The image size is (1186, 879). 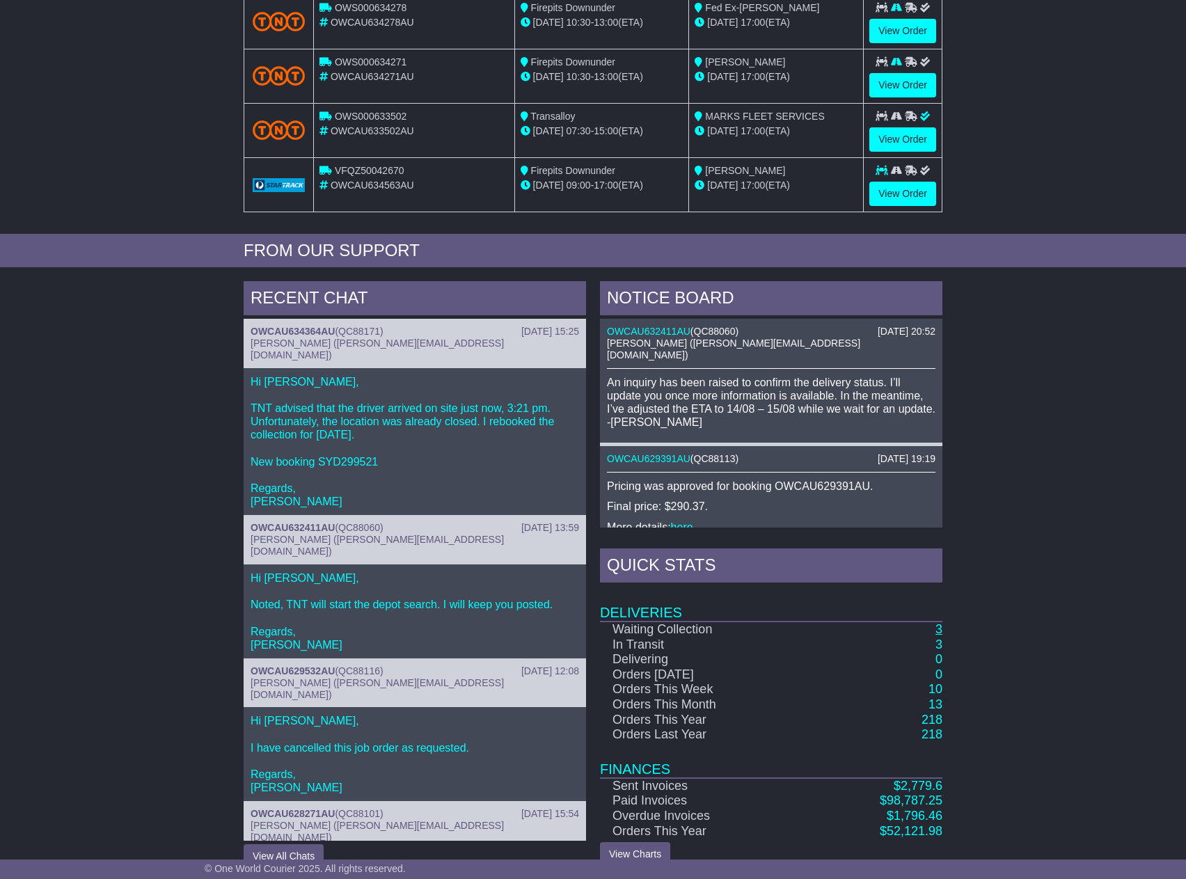 I want to click on p: More details: ., so click(x=771, y=527).